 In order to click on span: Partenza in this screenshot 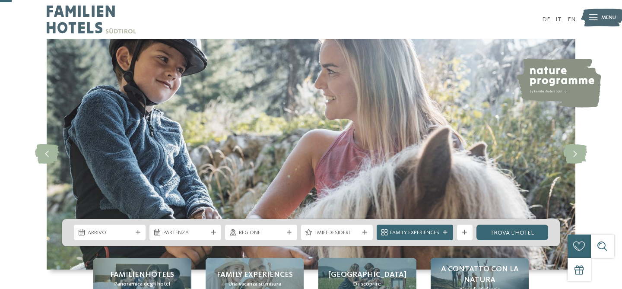, I will do `click(185, 233)`.